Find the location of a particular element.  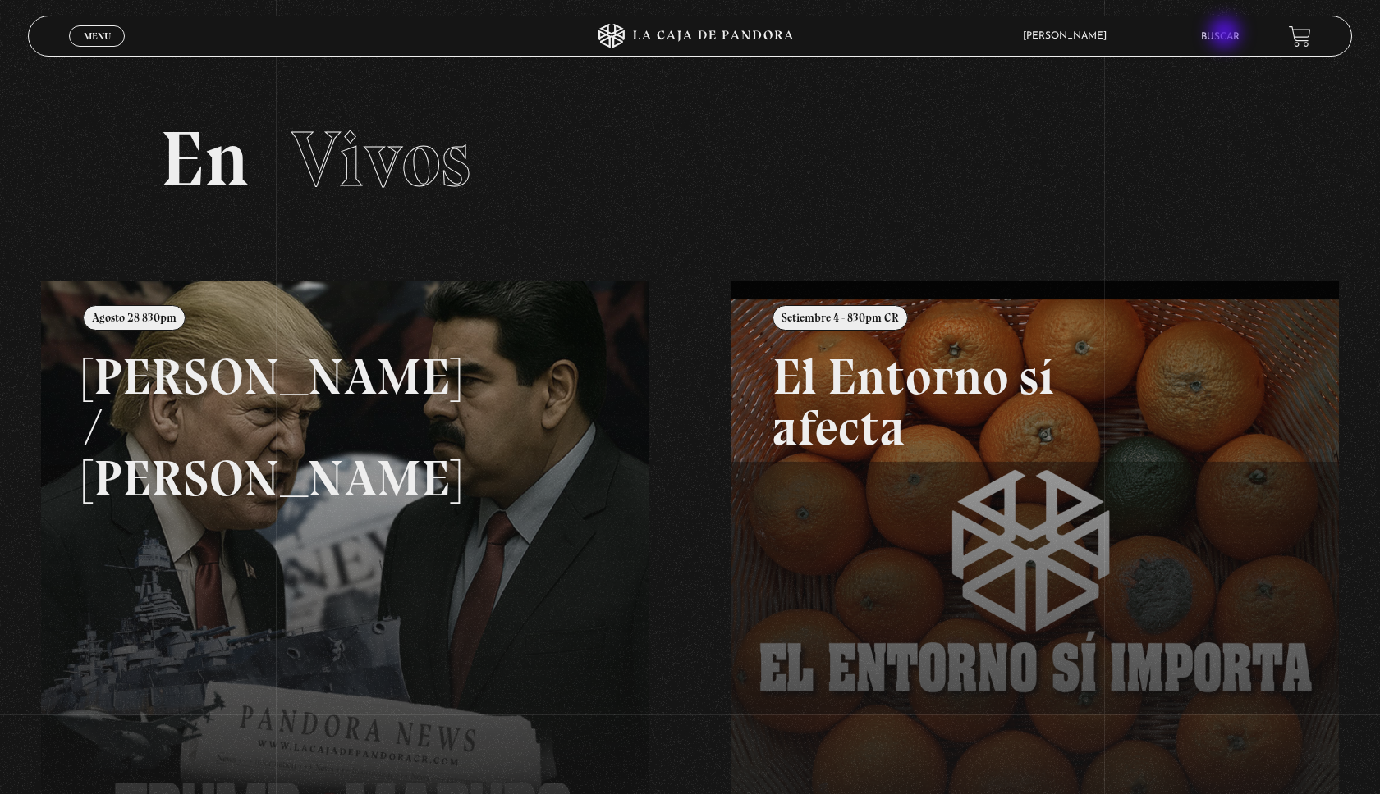

span: Vivos is located at coordinates (381, 159).